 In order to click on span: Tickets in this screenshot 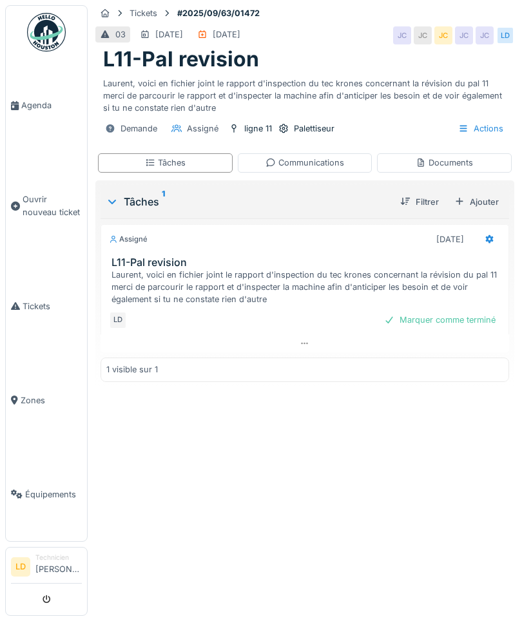, I will do `click(52, 306)`.